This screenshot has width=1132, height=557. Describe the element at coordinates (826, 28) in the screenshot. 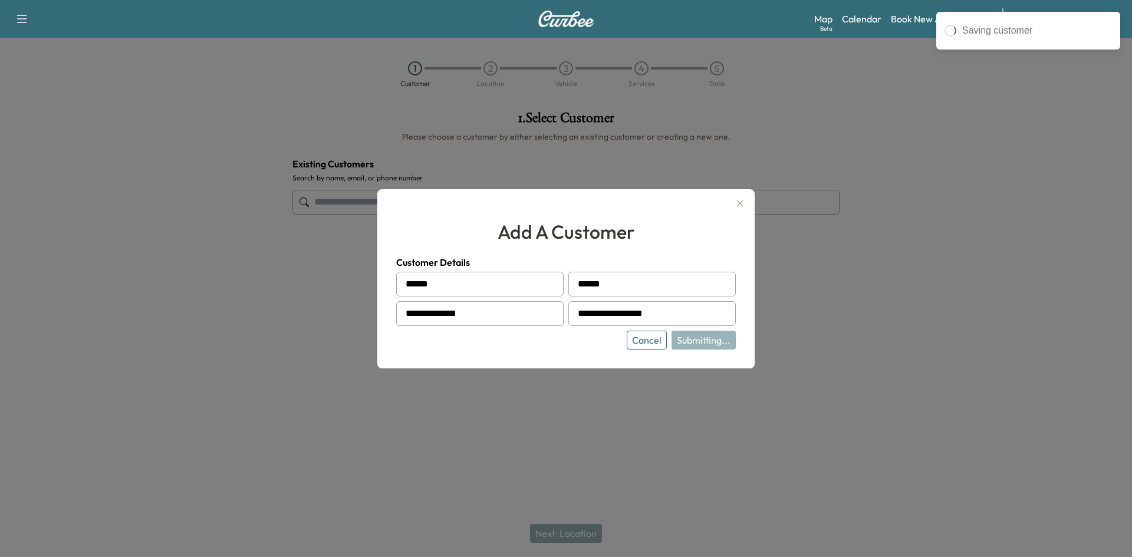

I see `div: Beta` at that location.